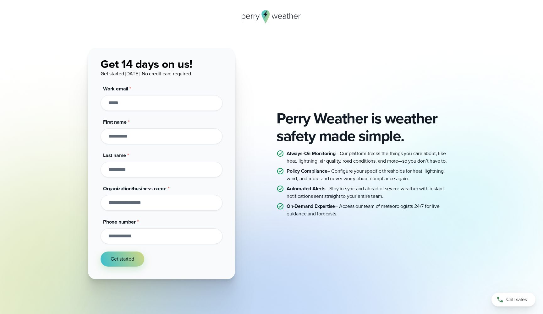 Image resolution: width=543 pixels, height=314 pixels. I want to click on strong: Policy Compliance, so click(307, 171).